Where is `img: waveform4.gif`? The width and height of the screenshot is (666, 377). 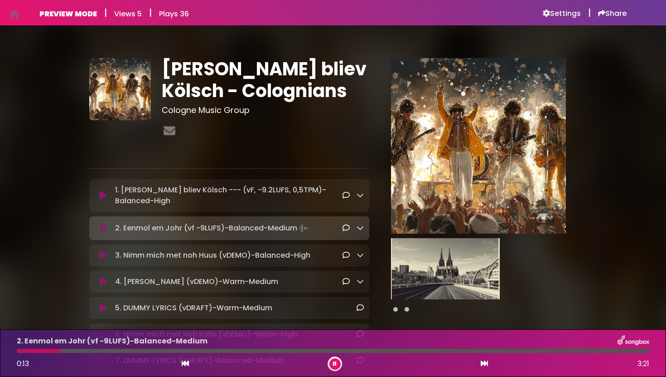 img: waveform4.gif is located at coordinates (304, 228).